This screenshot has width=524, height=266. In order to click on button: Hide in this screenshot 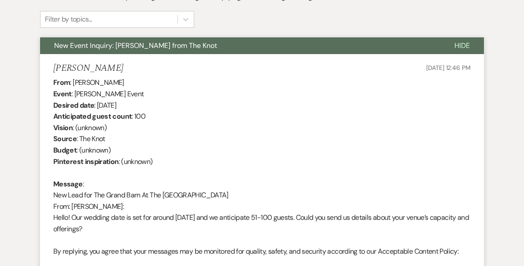, I will do `click(462, 46)`.